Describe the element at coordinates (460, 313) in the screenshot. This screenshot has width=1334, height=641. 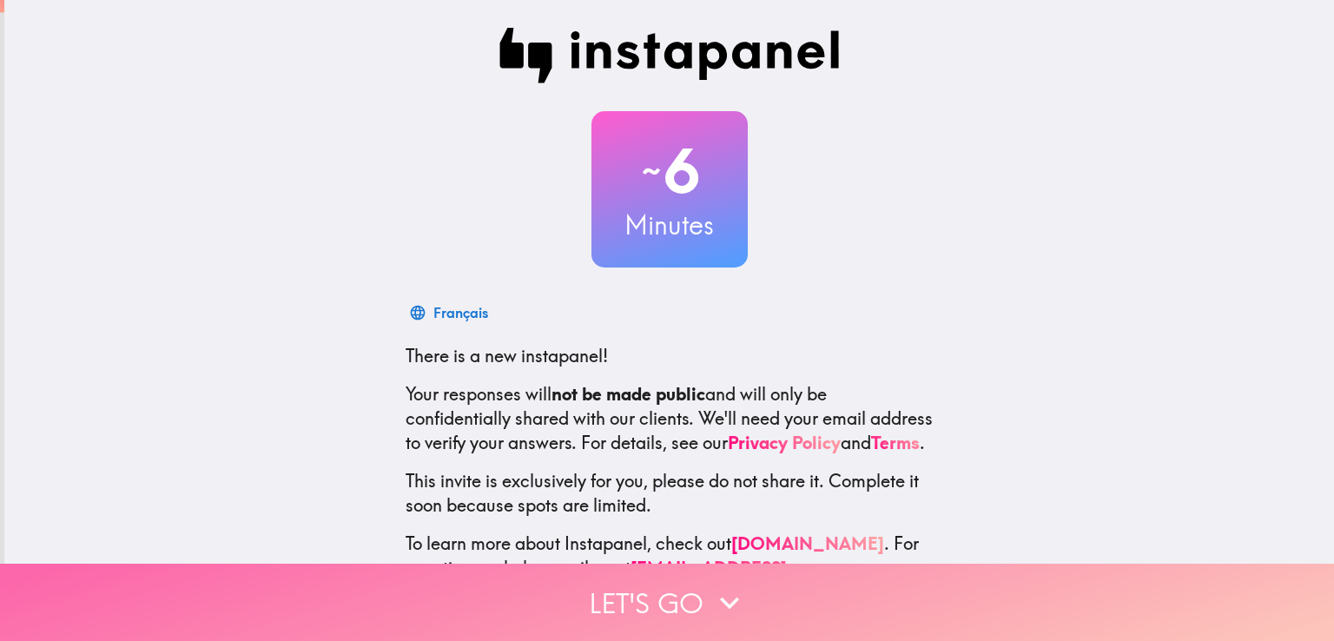
I see `div: Français` at that location.